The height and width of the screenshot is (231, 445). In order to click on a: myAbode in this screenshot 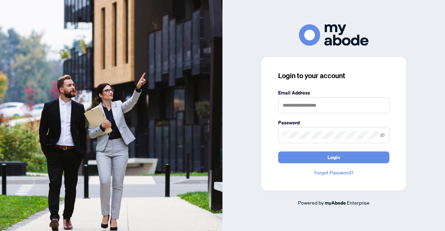, I will do `click(335, 203)`.